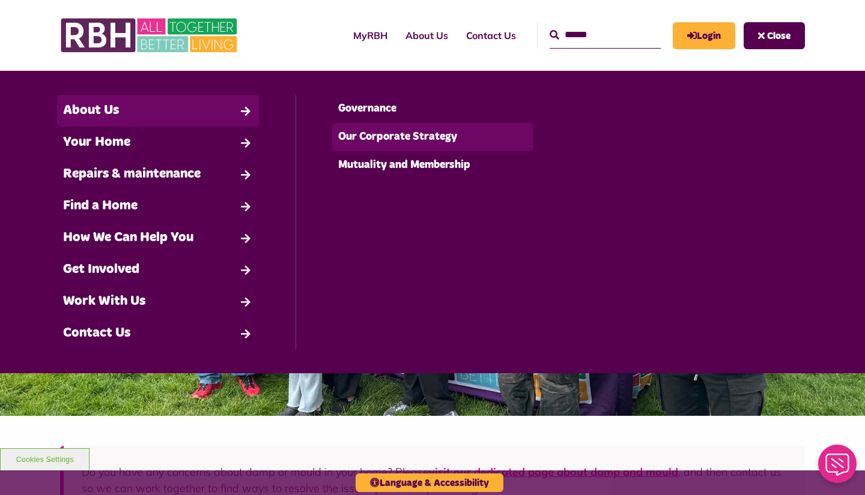 This screenshot has height=495, width=865. I want to click on img: RBH, so click(150, 35).